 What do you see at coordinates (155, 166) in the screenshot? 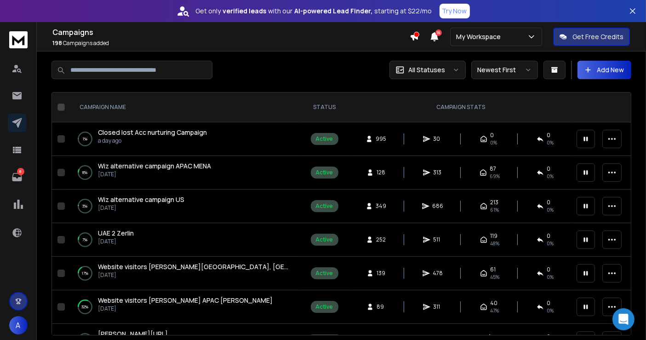
I see `a: Wiz alternative campaign APAC MENA` at bounding box center [155, 166].